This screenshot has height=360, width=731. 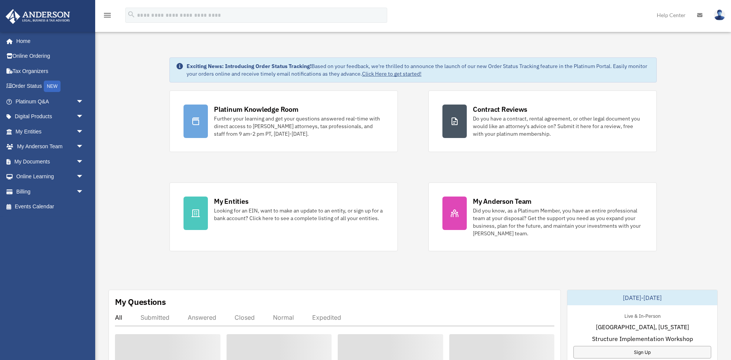 I want to click on a: Click Here to get started!, so click(x=392, y=74).